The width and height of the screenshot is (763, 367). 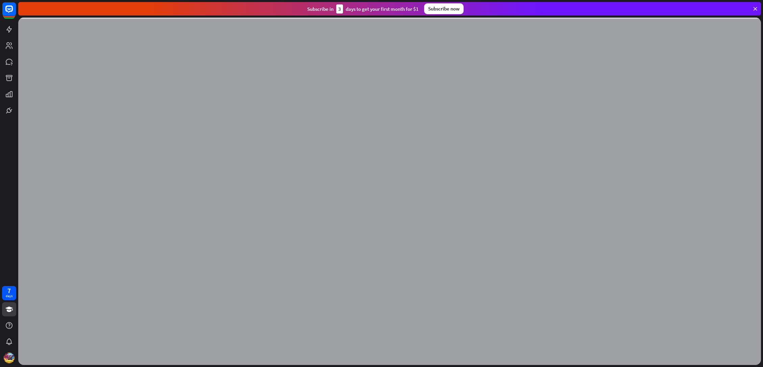 What do you see at coordinates (363, 9) in the screenshot?
I see `div: Subscribe in days to get your first month for $1` at bounding box center [363, 9].